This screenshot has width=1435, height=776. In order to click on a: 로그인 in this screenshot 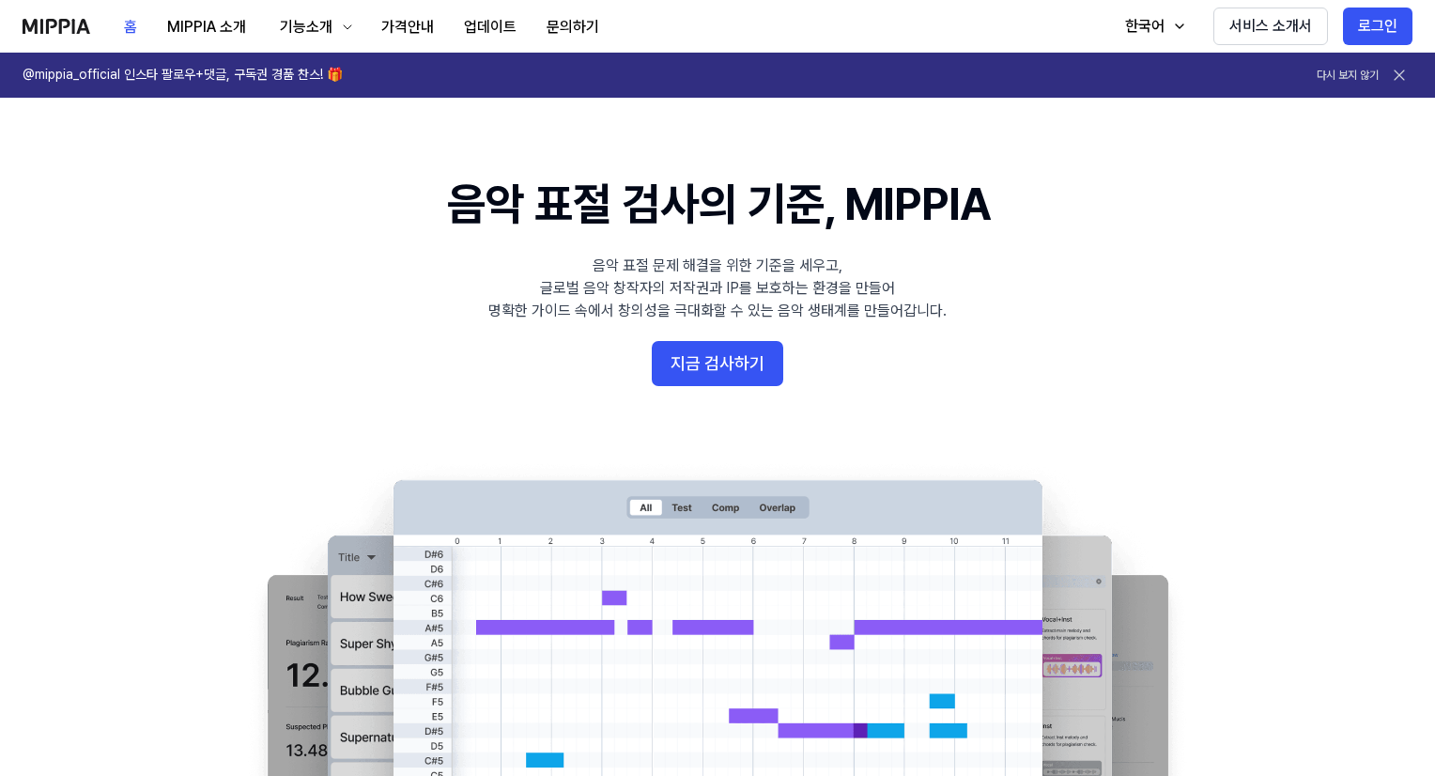, I will do `click(1377, 26)`.